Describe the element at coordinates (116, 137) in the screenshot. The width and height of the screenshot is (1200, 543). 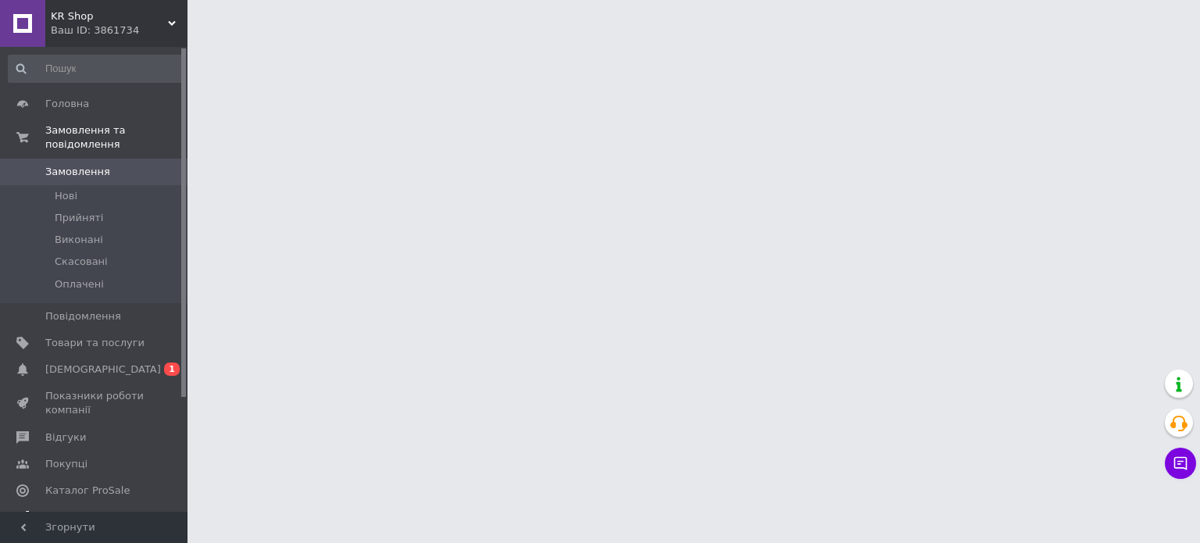
I see `span: Замовлення та повідомлення` at that location.